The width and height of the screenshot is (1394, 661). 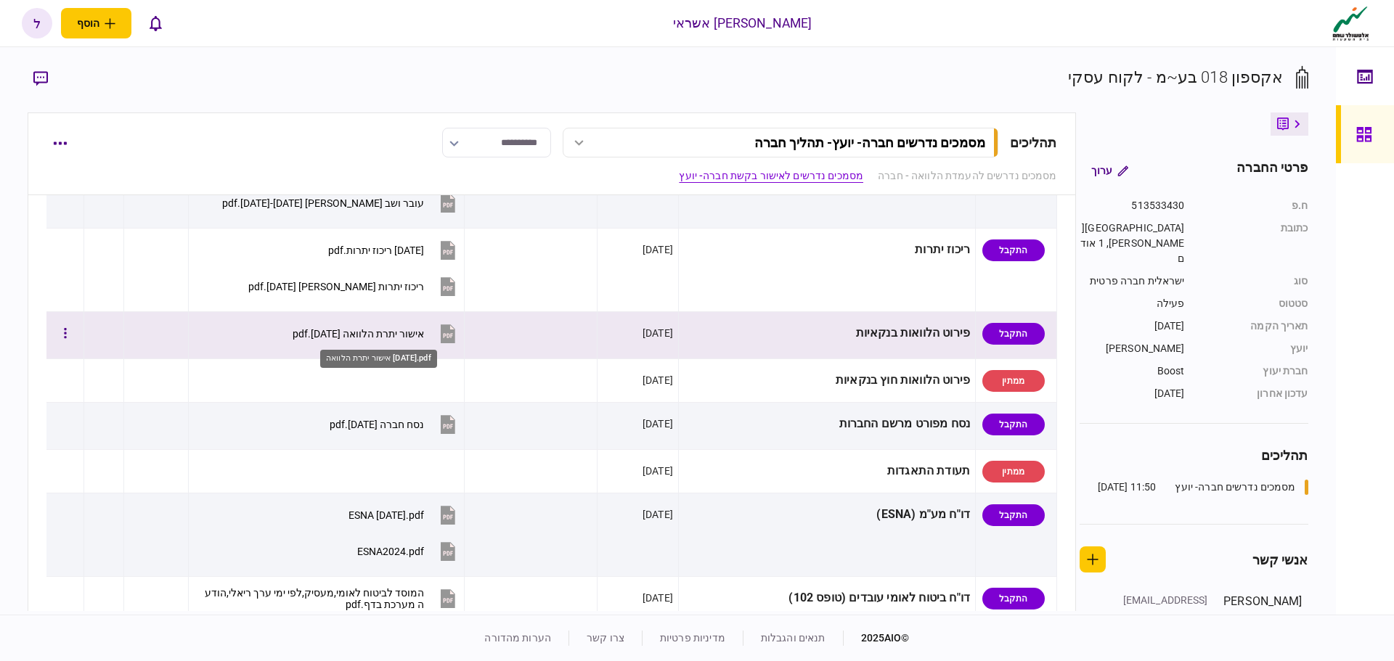 I want to click on div: תאריך הקמה, so click(x=1254, y=326).